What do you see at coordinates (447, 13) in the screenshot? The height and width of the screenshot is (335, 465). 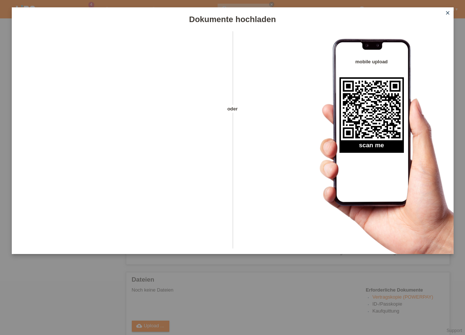 I see `i: close` at bounding box center [447, 13].